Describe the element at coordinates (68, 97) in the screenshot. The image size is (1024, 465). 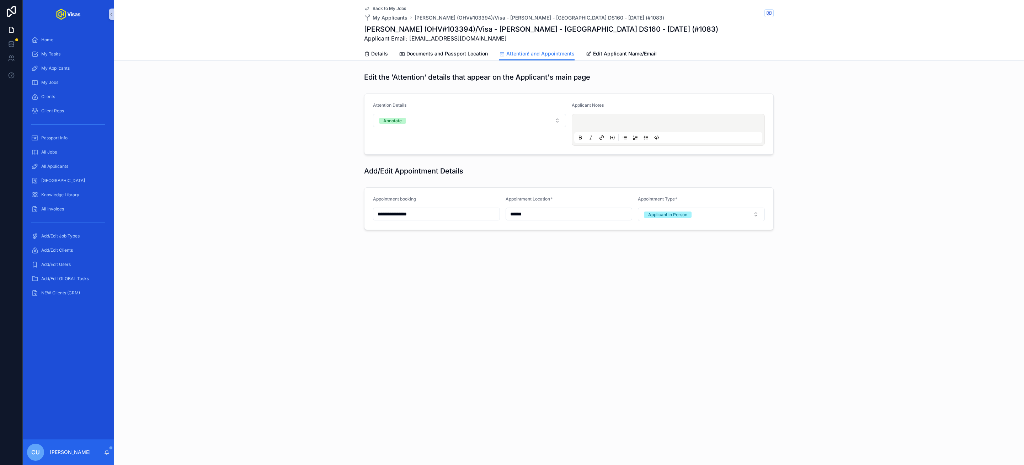
I see `a: Clients` at that location.